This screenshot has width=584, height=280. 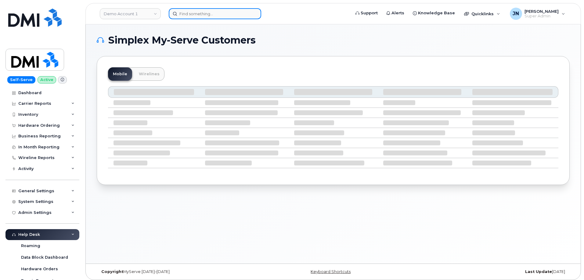 I want to click on a: Keyboard Shortcuts, so click(x=330, y=272).